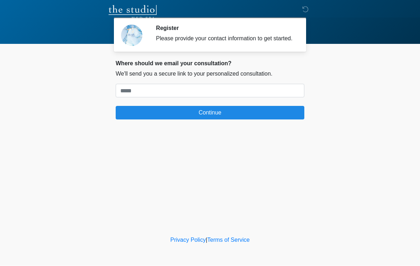 The image size is (420, 266). I want to click on button: Continue, so click(210, 113).